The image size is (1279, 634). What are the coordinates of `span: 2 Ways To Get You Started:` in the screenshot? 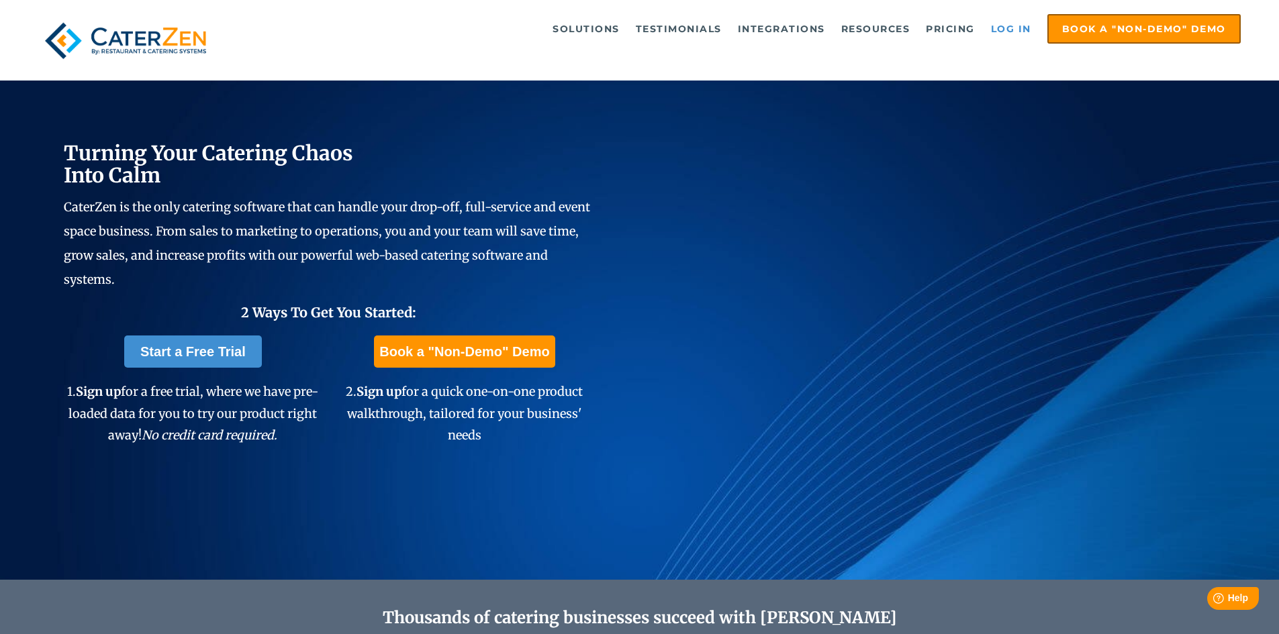 It's located at (328, 312).